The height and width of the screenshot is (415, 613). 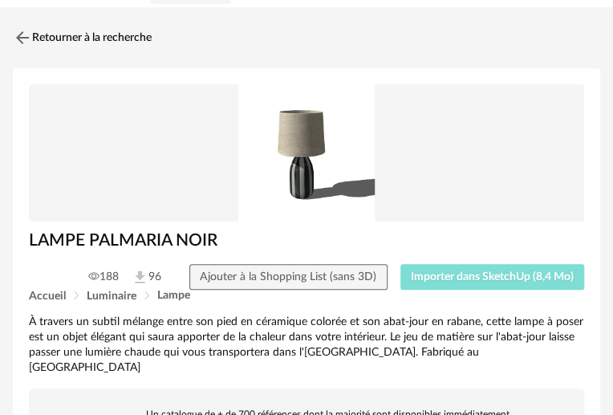 I want to click on a: Retourner à la recherche, so click(x=82, y=38).